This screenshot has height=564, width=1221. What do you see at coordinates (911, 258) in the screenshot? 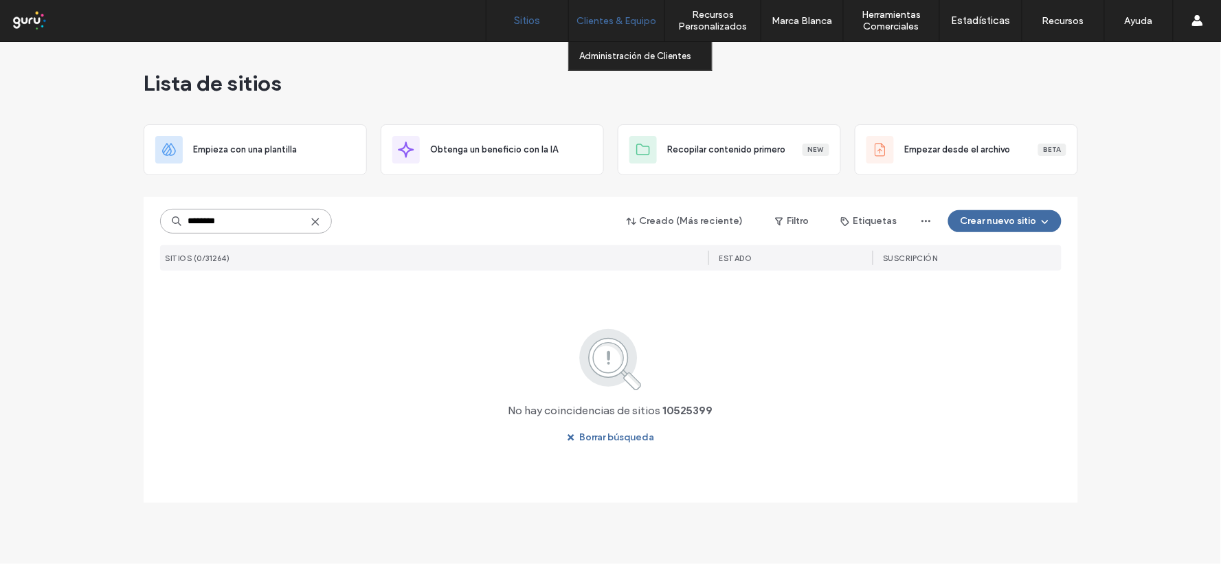
I see `span: Suscripción` at bounding box center [911, 258].